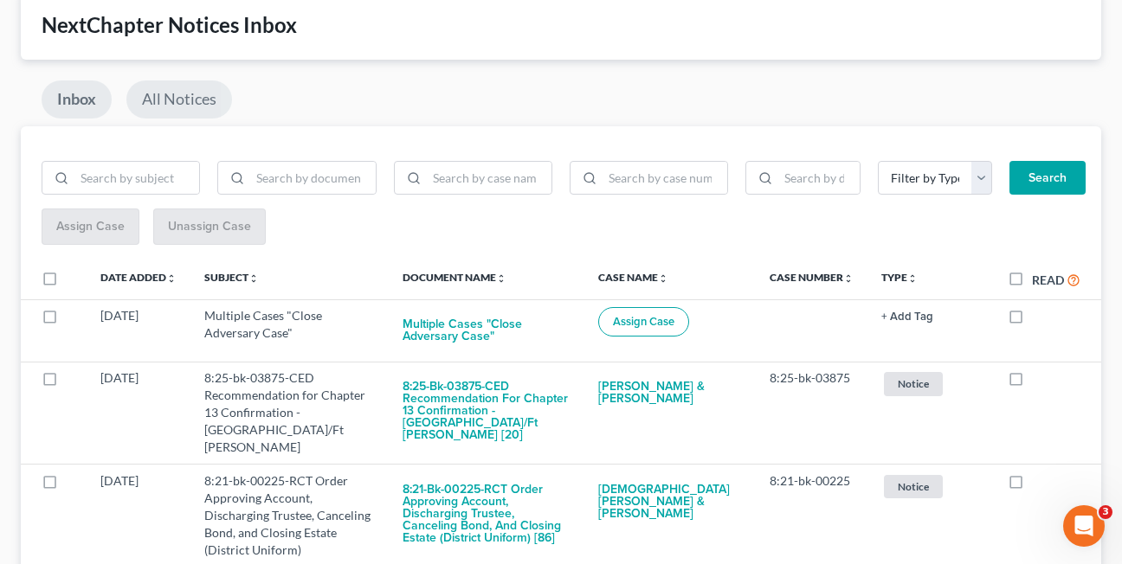 This screenshot has height=564, width=1122. I want to click on div: NextChapter Notices Inbox, so click(561, 25).